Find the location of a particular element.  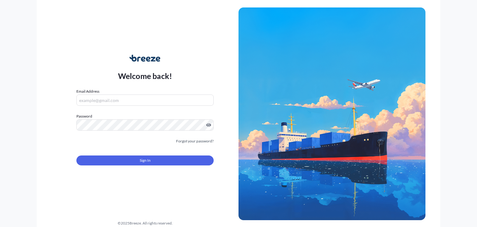

label: Password is located at coordinates (145, 116).